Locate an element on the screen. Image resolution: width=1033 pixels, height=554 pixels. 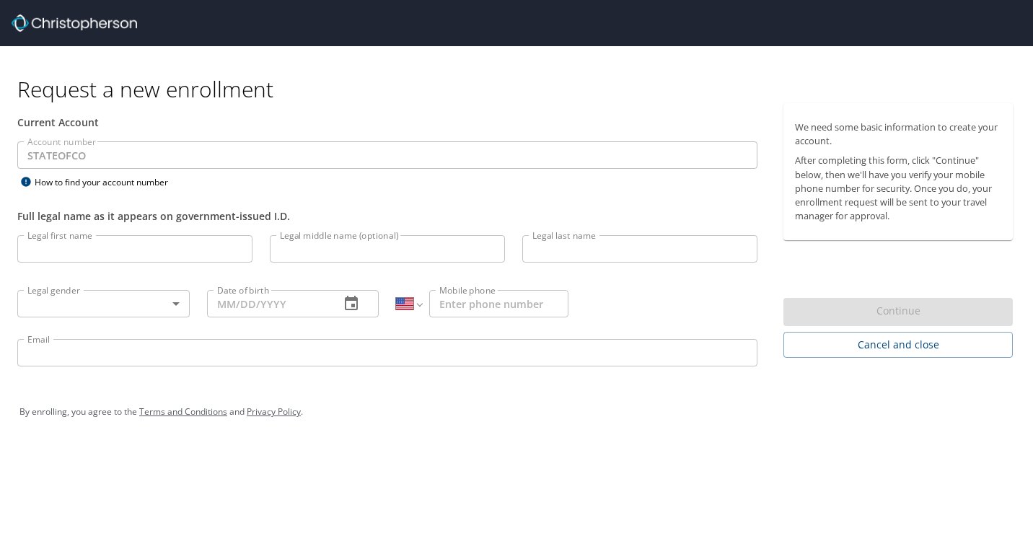
div: Full legal name as it appears on government-issued I.D. is located at coordinates (388, 216).